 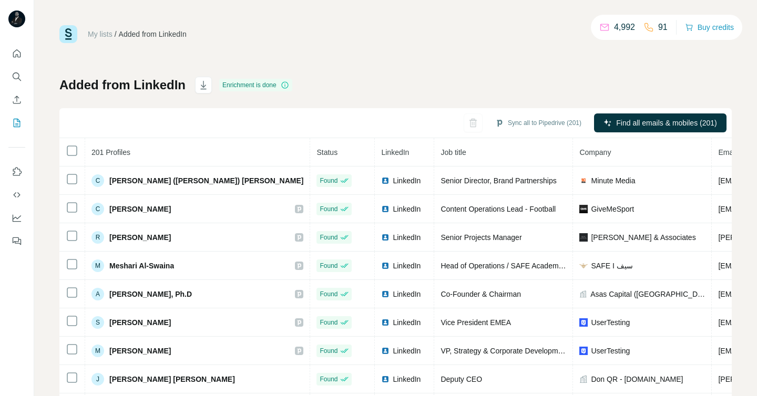 What do you see at coordinates (17, 241) in the screenshot?
I see `button: Feedback` at bounding box center [17, 241].